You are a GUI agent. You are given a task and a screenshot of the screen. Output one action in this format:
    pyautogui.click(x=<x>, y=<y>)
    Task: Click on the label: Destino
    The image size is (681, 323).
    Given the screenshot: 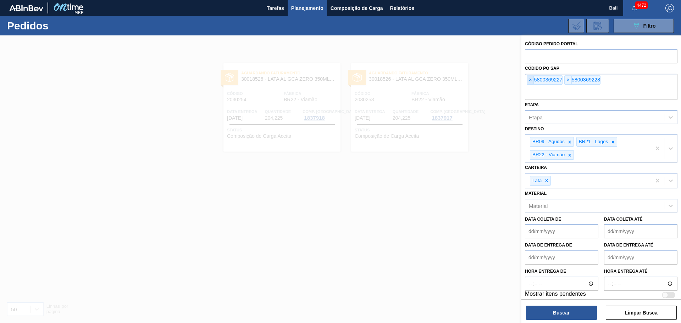 What is the action you would take?
    pyautogui.click(x=534, y=129)
    